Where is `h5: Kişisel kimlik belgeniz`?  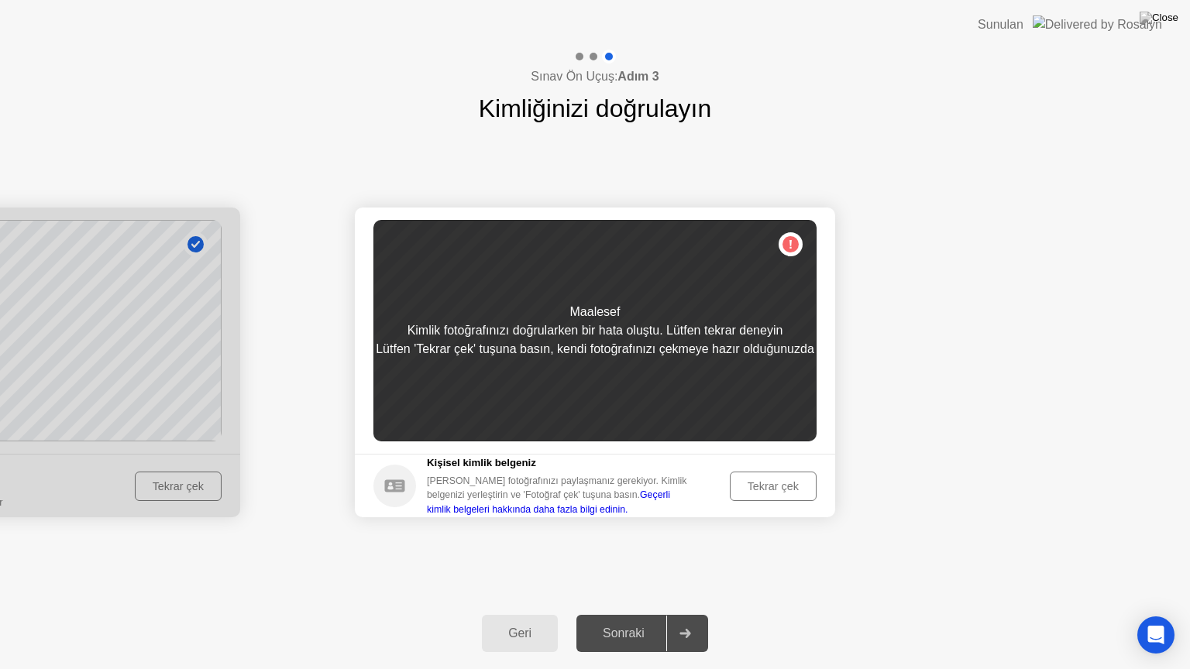
h5: Kişisel kimlik belgeniz is located at coordinates (557, 463).